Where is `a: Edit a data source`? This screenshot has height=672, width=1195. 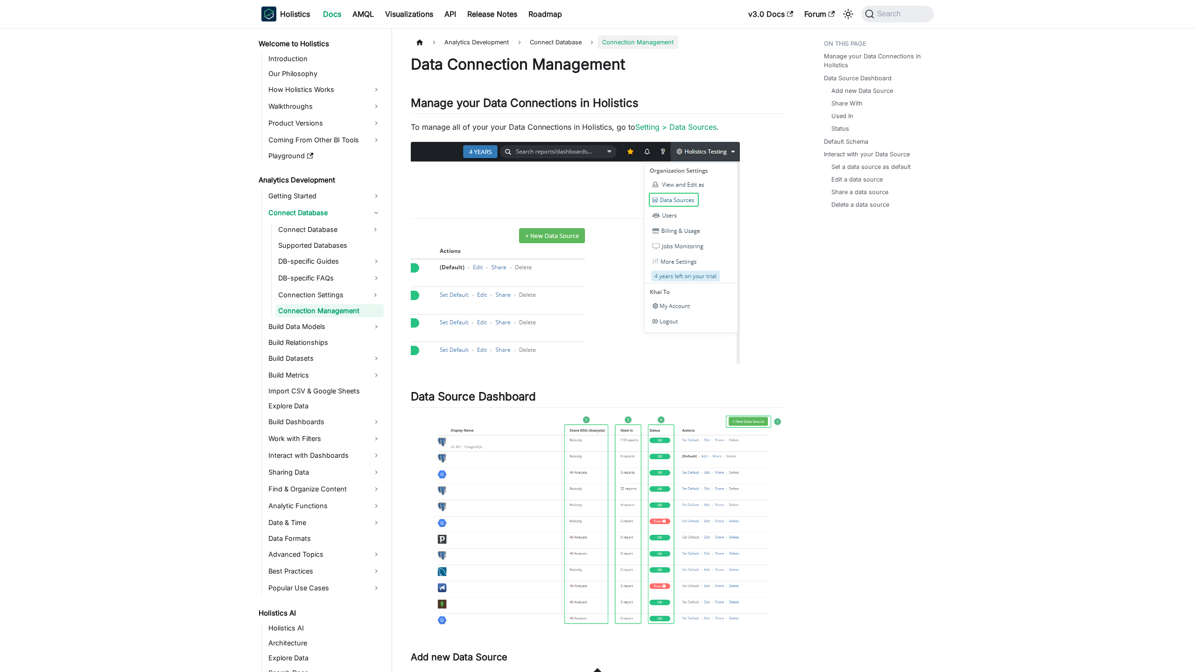 a: Edit a data source is located at coordinates (857, 179).